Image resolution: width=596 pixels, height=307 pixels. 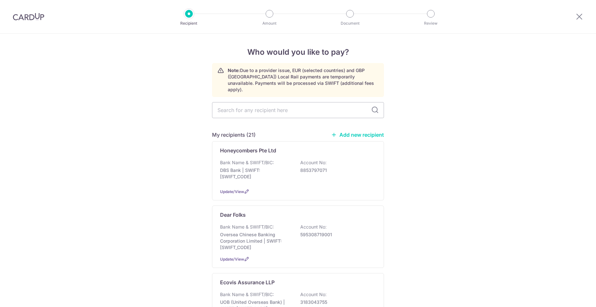 What do you see at coordinates (29, 17) in the screenshot?
I see `img: CardUp` at bounding box center [29, 17].